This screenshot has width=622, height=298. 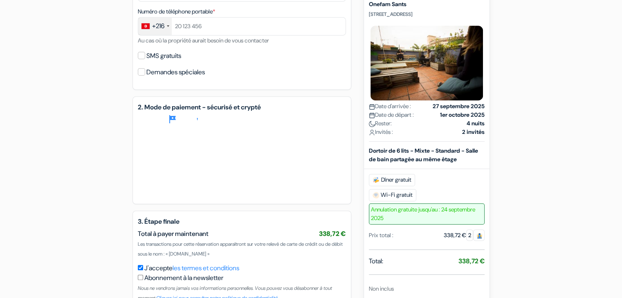 What do you see at coordinates (469, 235) in the screenshot?
I see `font: 2` at bounding box center [469, 235].